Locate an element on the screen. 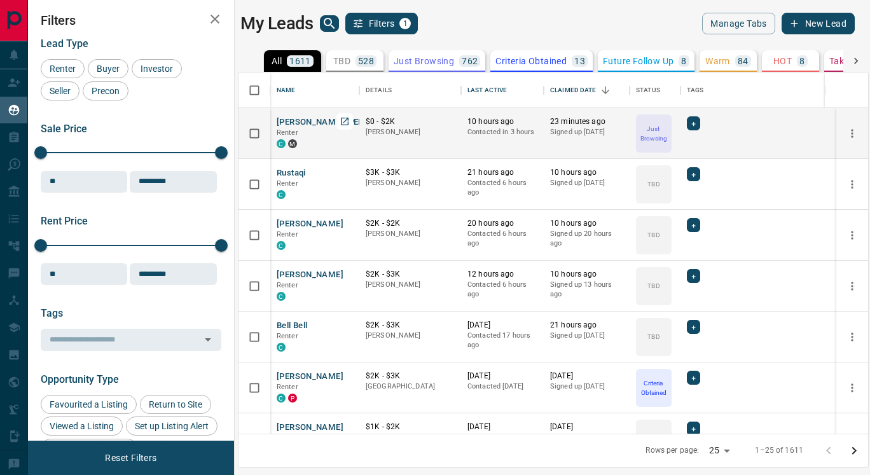 This screenshot has height=475, width=870. button: Rustaqi is located at coordinates (291, 173).